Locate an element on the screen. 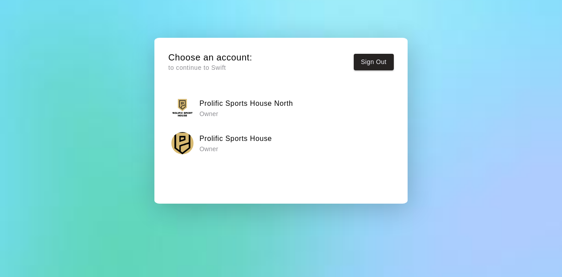  img: Prolific Sports House is located at coordinates (182, 143).